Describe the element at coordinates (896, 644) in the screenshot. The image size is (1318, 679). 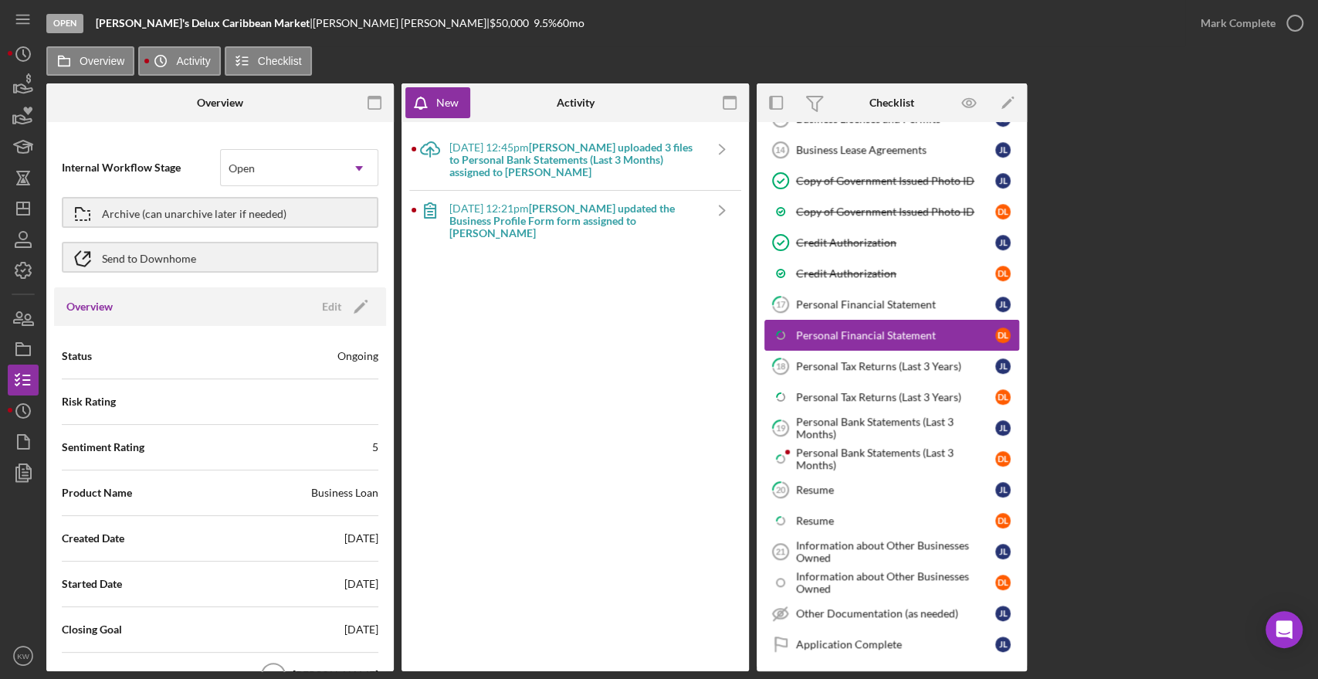
I see `div: Application Complete` at that location.